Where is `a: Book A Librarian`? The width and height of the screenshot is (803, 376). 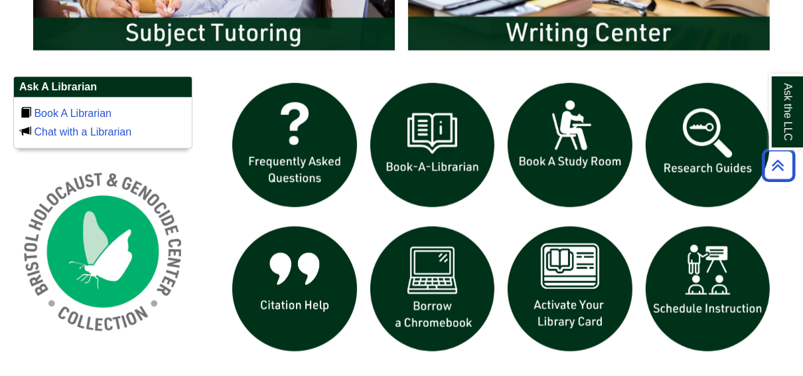
a: Book A Librarian is located at coordinates (72, 113).